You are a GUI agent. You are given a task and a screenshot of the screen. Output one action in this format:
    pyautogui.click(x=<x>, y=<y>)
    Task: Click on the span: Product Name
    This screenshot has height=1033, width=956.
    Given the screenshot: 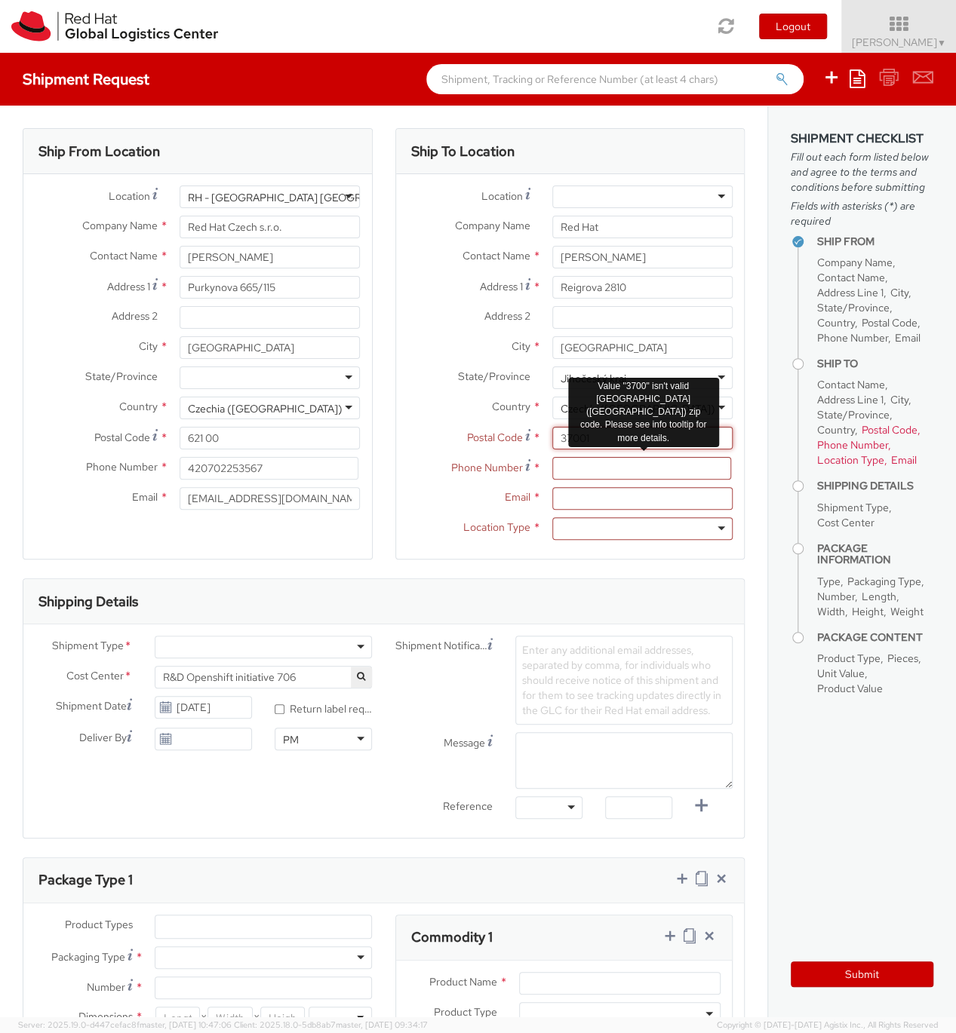 What is the action you would take?
    pyautogui.click(x=463, y=982)
    